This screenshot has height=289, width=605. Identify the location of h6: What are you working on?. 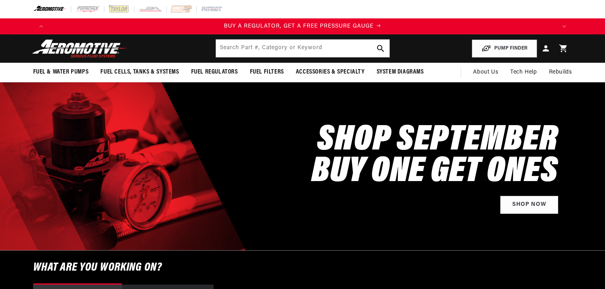
(303, 268).